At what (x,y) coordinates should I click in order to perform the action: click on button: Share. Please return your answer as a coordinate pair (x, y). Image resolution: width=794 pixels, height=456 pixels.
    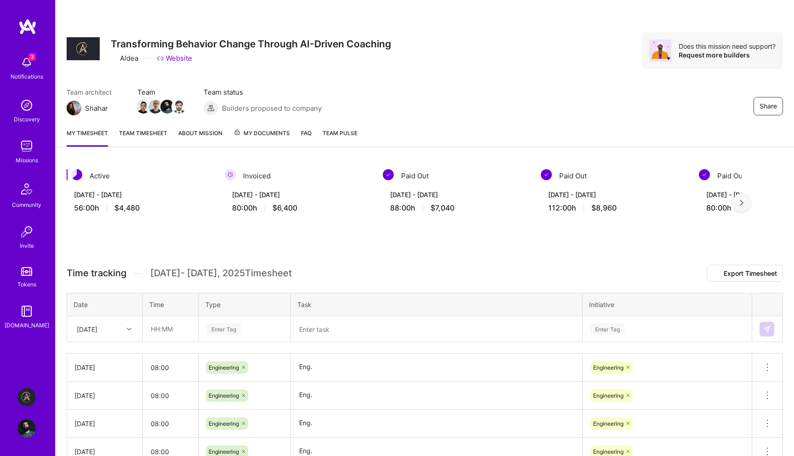
    Looking at the image, I should click on (769, 106).